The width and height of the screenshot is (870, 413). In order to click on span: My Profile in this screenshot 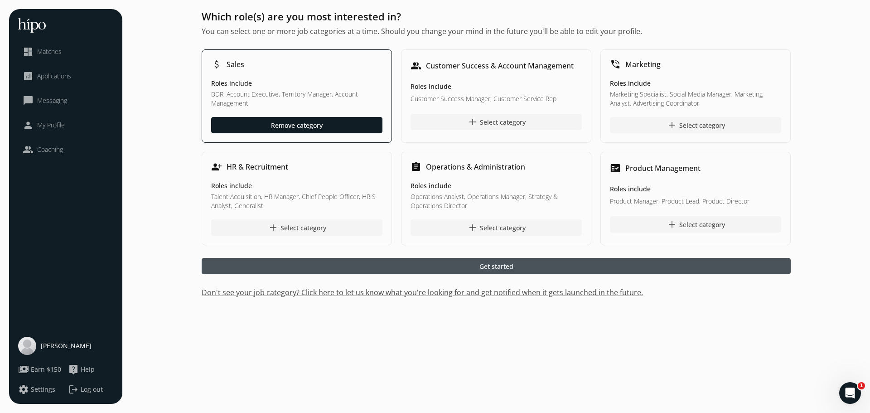, I will do `click(51, 125)`.